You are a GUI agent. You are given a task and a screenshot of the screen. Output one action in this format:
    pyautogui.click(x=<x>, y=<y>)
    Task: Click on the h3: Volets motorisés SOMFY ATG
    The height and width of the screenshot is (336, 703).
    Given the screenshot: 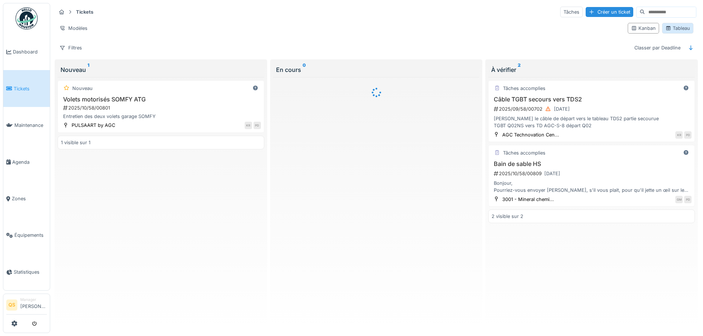 What is the action you would take?
    pyautogui.click(x=161, y=99)
    